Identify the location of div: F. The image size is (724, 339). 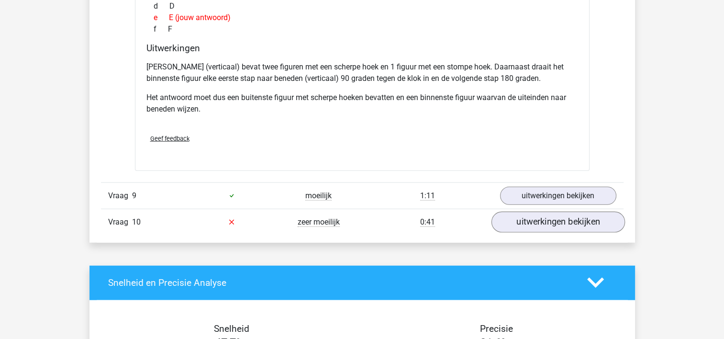
(362, 29).